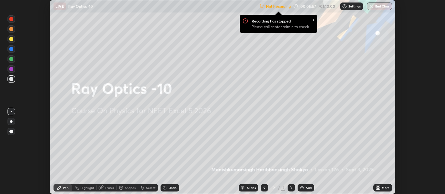  What do you see at coordinates (87, 188) in the screenshot?
I see `div: Highlight` at bounding box center [87, 188].